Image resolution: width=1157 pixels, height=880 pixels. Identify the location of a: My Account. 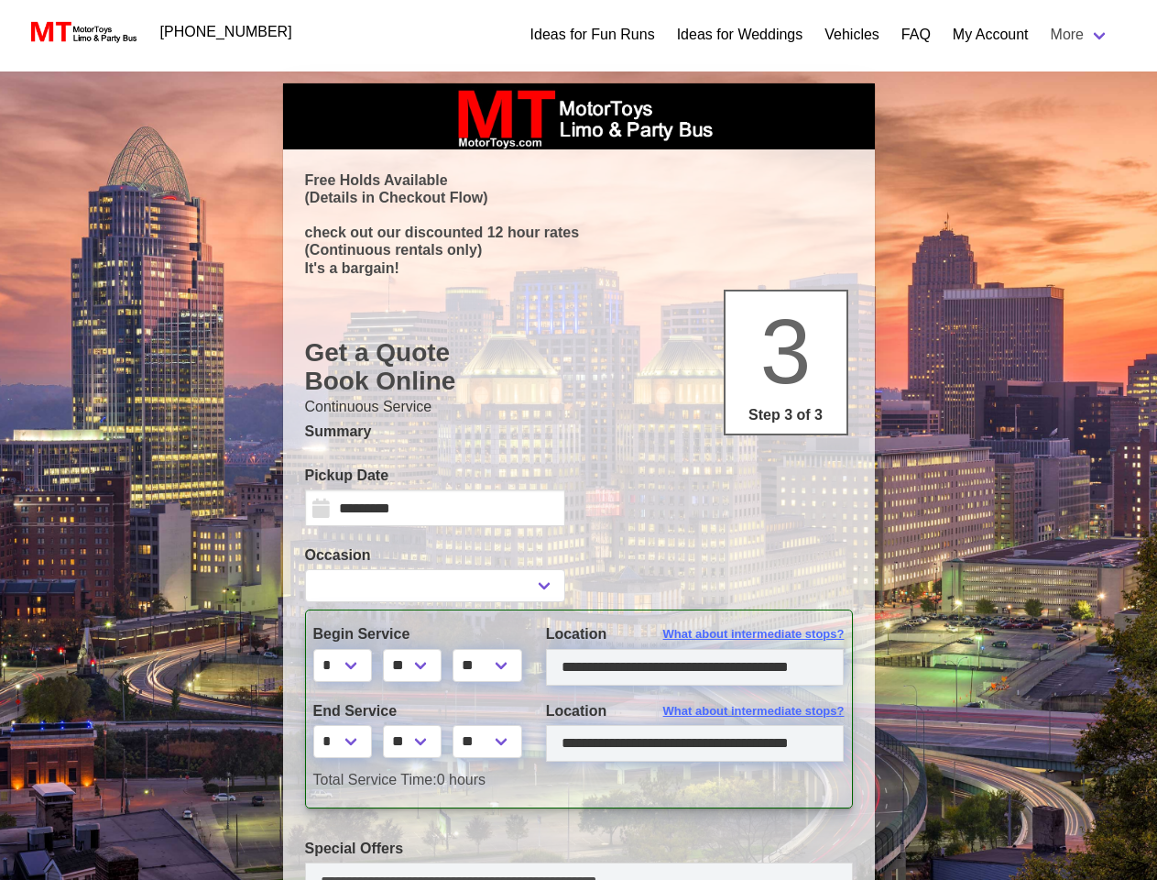
(991, 35).